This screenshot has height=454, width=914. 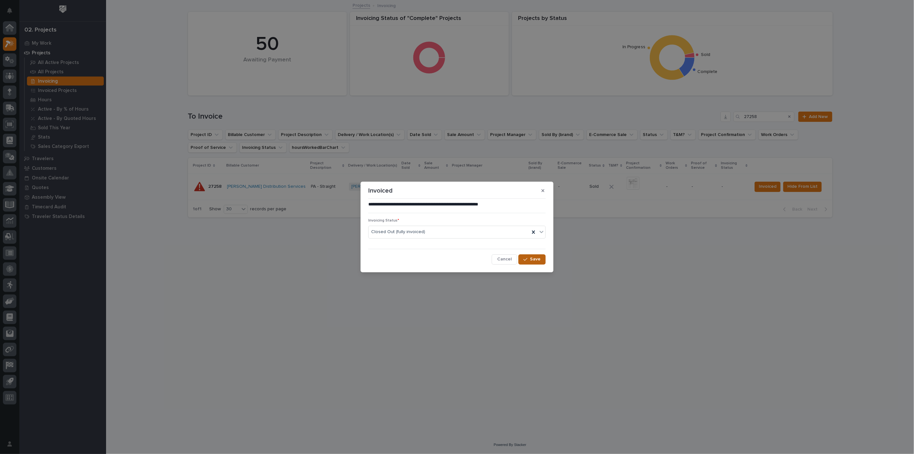 What do you see at coordinates (532, 259) in the screenshot?
I see `button: Save` at bounding box center [532, 259].